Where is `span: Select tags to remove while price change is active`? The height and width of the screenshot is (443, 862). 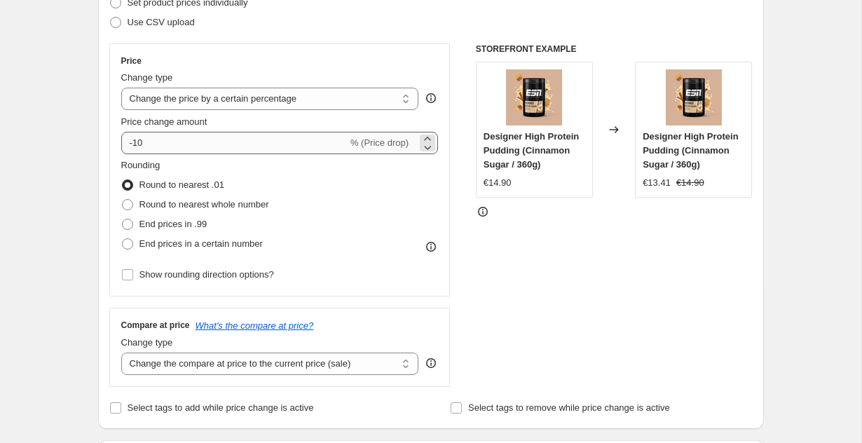
span: Select tags to remove while price change is active is located at coordinates (569, 407).